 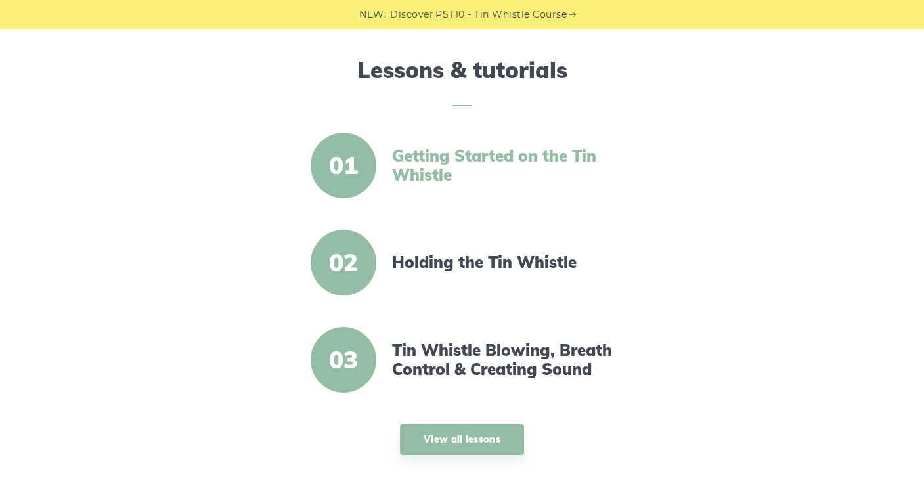 What do you see at coordinates (343, 263) in the screenshot?
I see `span: 02` at bounding box center [343, 263].